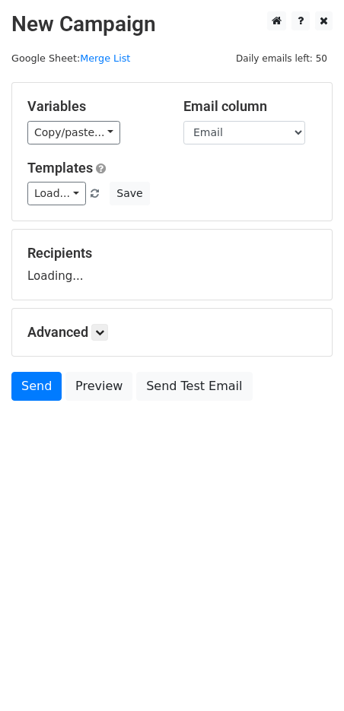 This screenshot has height=711, width=344. I want to click on a: Merge List, so click(105, 58).